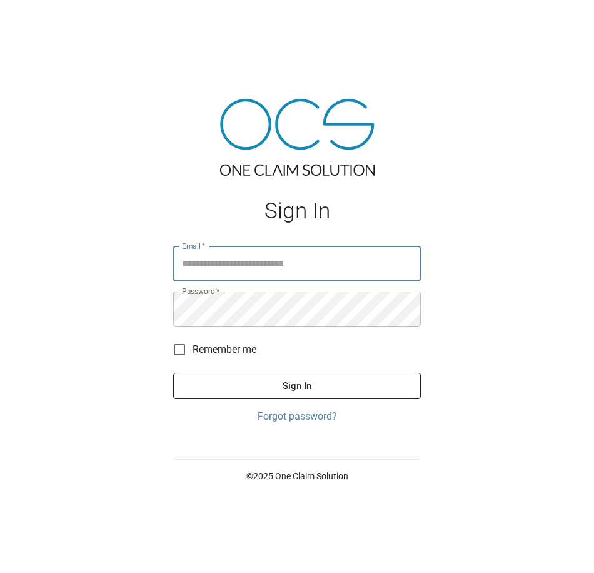 The width and height of the screenshot is (594, 573). I want to click on img: ocs-logo-tra.png, so click(297, 137).